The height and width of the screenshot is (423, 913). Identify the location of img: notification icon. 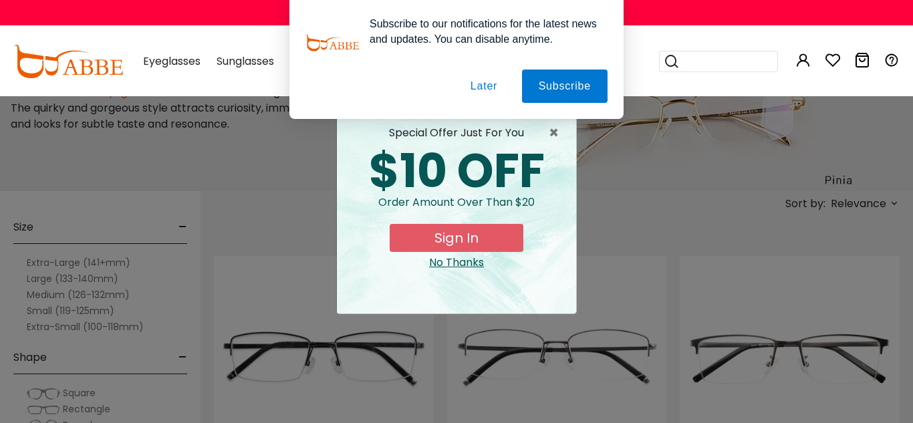
(332, 43).